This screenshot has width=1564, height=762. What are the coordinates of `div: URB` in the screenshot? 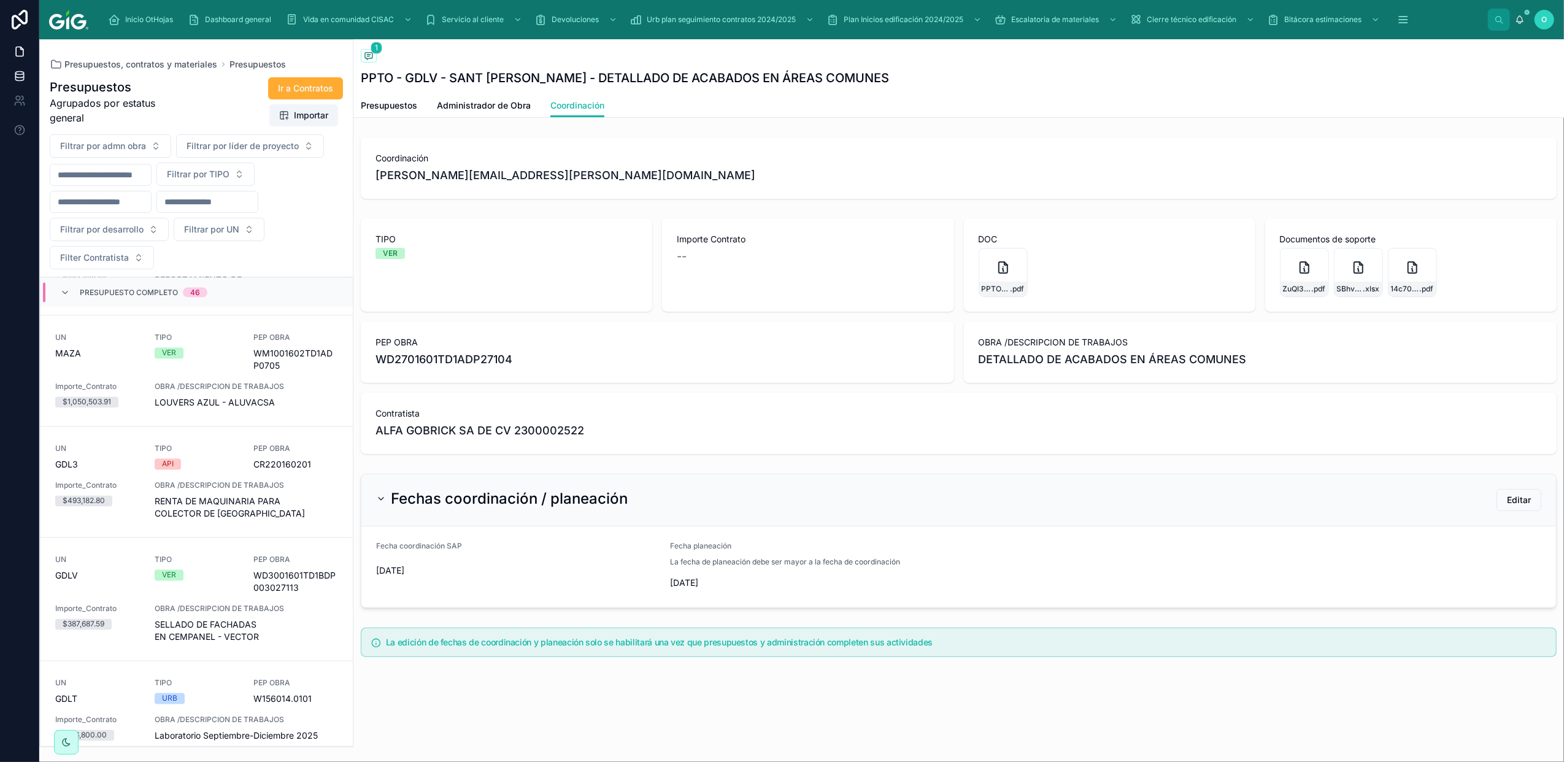 It's located at (169, 699).